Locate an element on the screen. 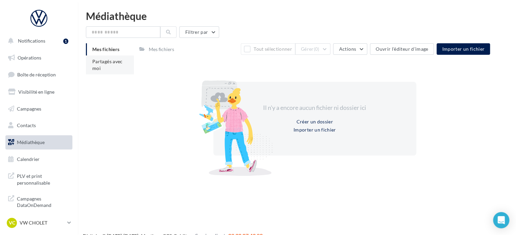 This screenshot has height=235, width=516. a: Opérations is located at coordinates (39, 58).